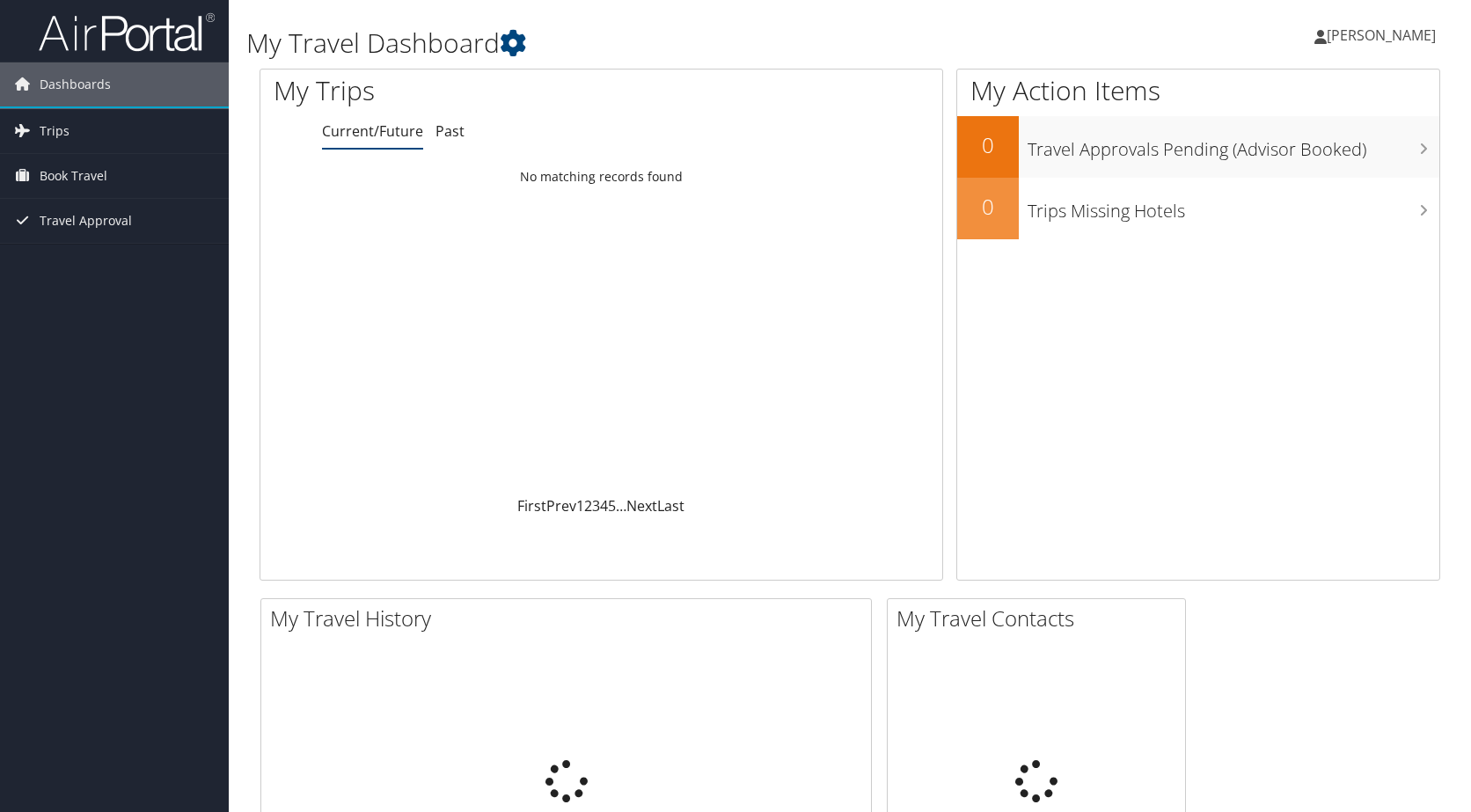 The width and height of the screenshot is (1471, 812). What do you see at coordinates (561, 505) in the screenshot?
I see `a: Prev` at bounding box center [561, 505].